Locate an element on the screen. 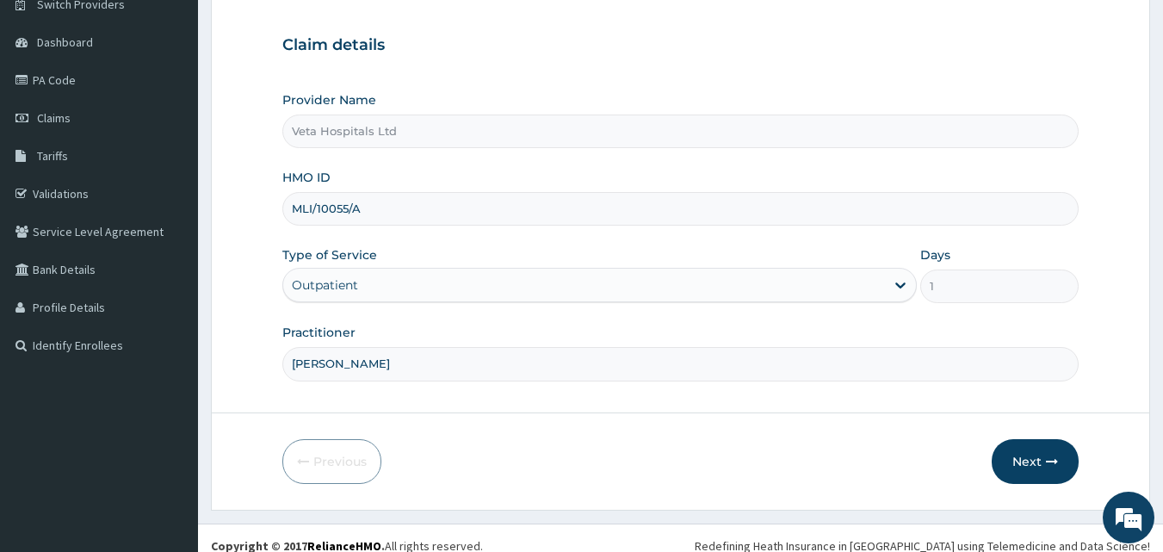 The image size is (1163, 552). img: d_794563401_company_1708531726252_794563401 is located at coordinates (51, 108).